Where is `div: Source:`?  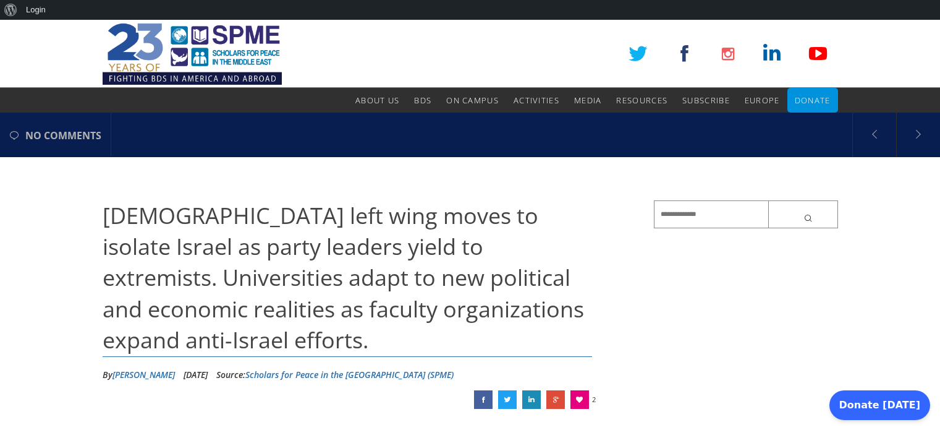 div: Source: is located at coordinates (335, 375).